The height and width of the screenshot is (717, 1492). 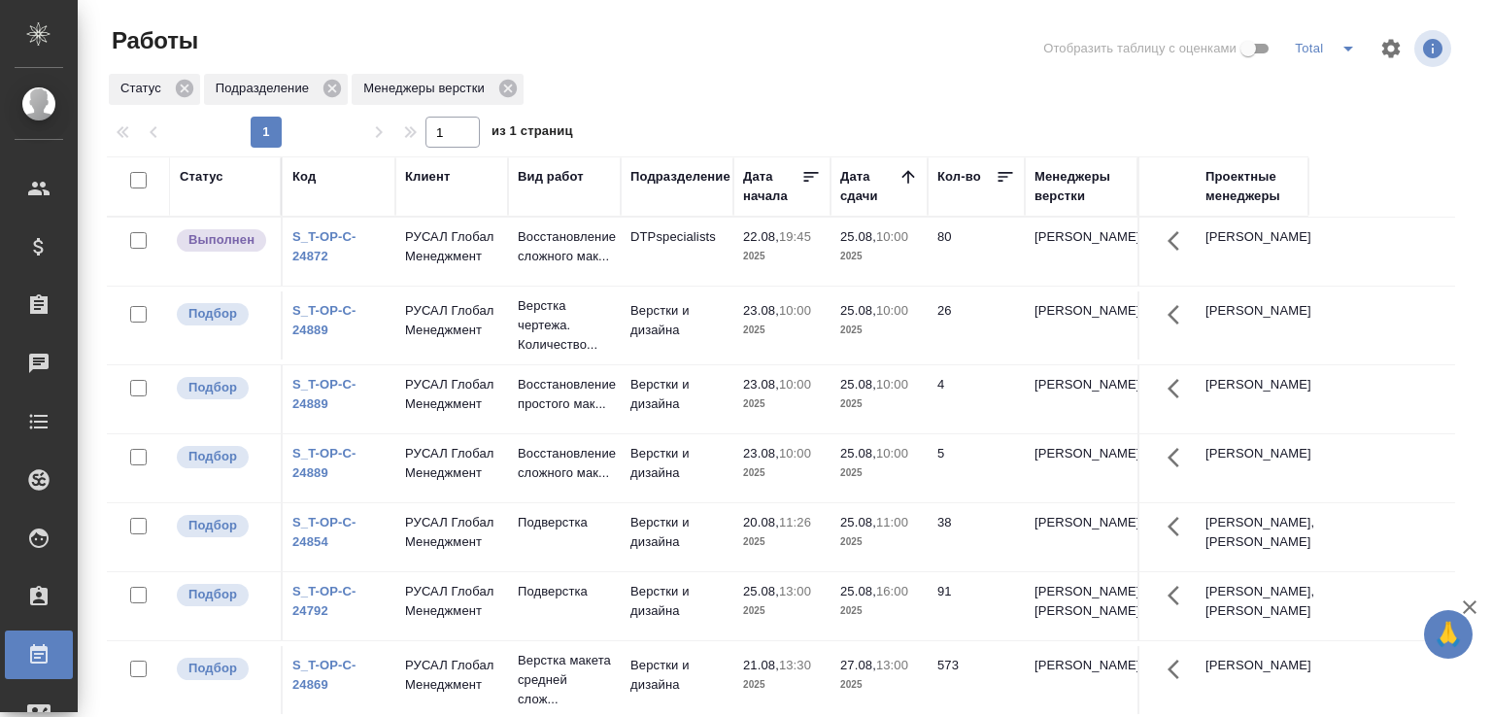 What do you see at coordinates (564, 680) in the screenshot?
I see `p: Верстка макета средней слож...` at bounding box center [564, 680].